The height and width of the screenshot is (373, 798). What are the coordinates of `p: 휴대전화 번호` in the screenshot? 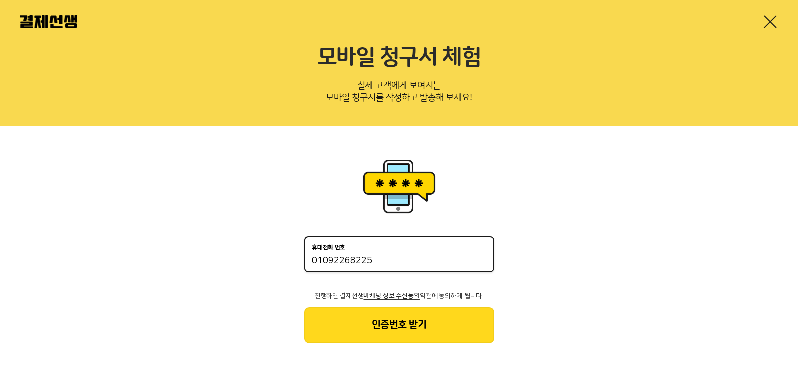 It's located at (329, 247).